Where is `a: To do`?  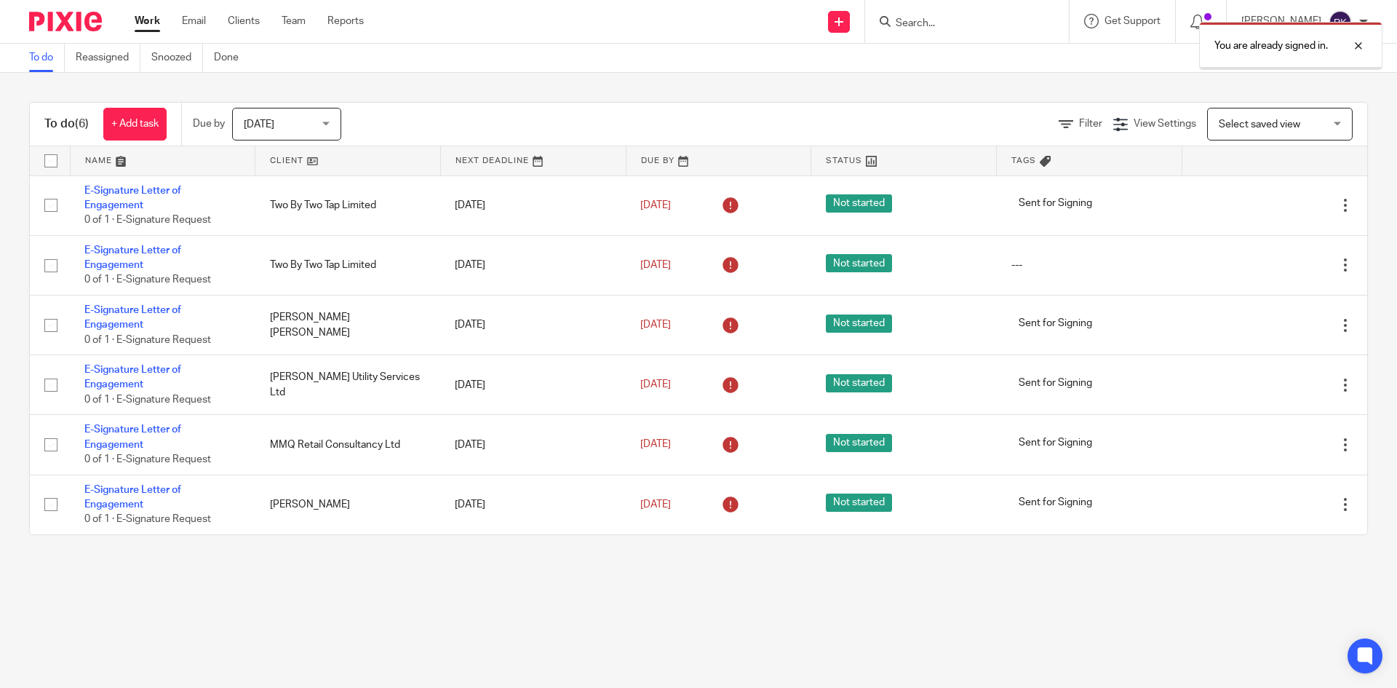 a: To do is located at coordinates (47, 57).